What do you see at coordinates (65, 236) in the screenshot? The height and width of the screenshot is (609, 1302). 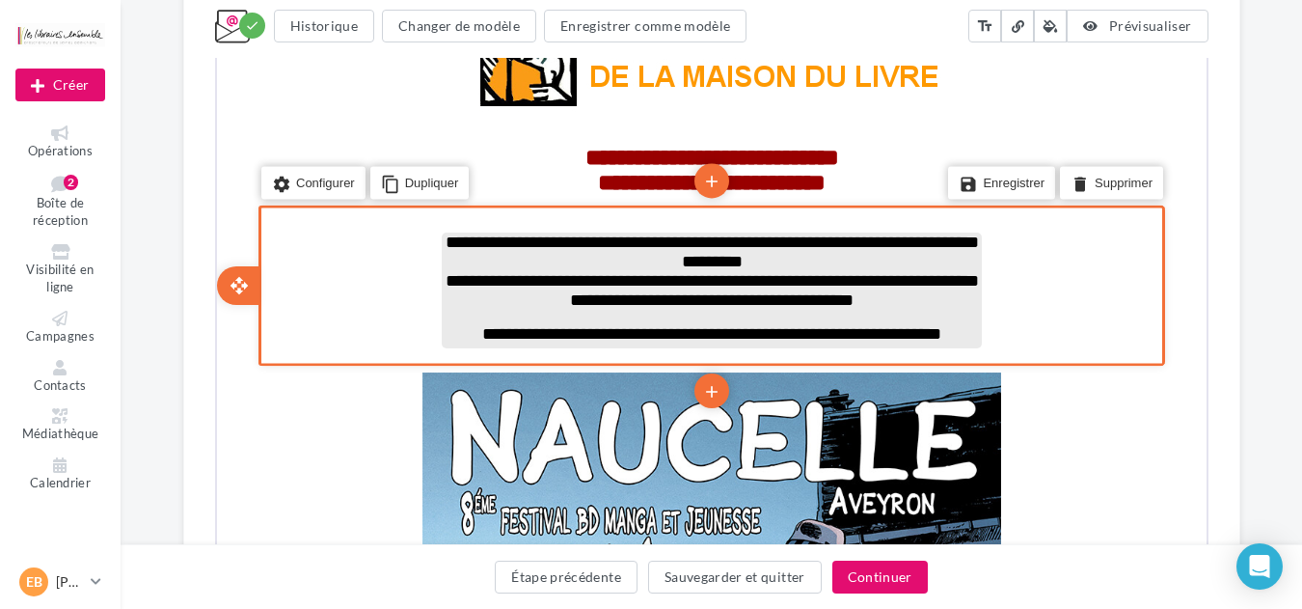 I see `i: settings` at bounding box center [65, 236].